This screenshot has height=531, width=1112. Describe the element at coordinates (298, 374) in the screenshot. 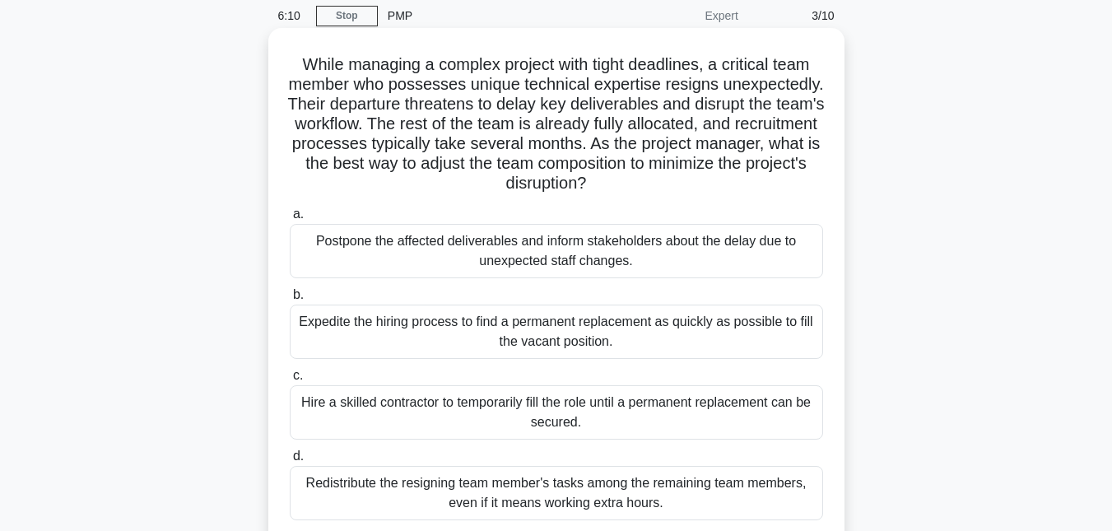

I see `span: c.` at that location.